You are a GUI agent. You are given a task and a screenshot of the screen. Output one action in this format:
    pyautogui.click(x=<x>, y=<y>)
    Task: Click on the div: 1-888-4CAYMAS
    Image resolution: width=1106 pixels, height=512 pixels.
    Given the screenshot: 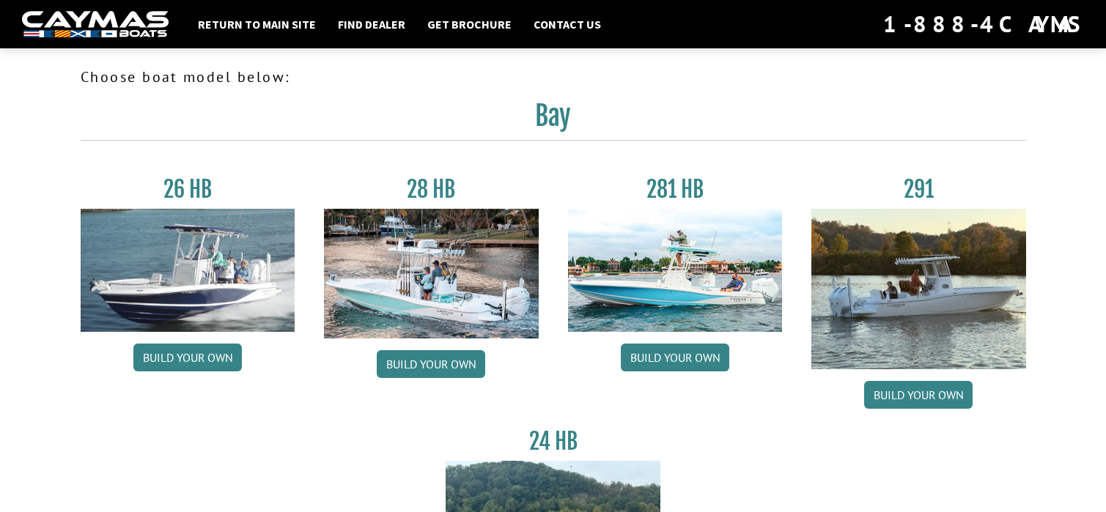 What is the action you would take?
    pyautogui.click(x=983, y=24)
    